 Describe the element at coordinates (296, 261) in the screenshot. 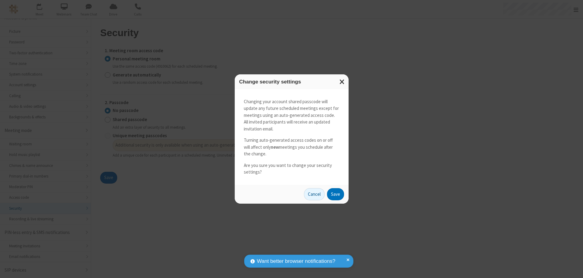

I see `span: Want better browser notifications?` at that location.